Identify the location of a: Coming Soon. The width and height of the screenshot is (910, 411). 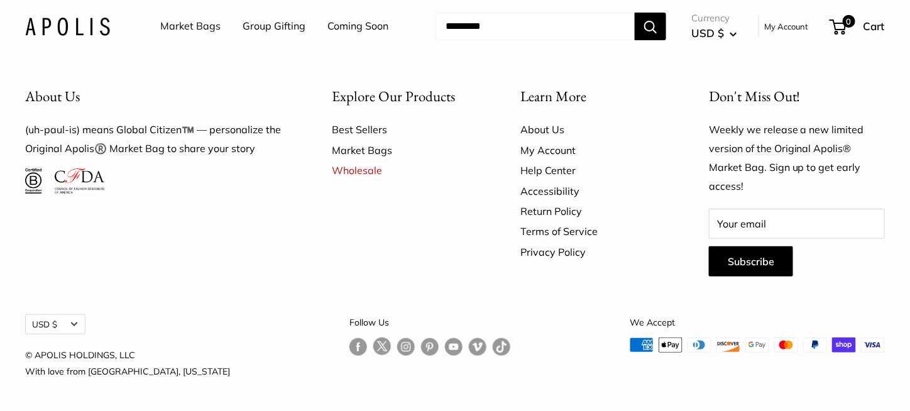
(358, 26).